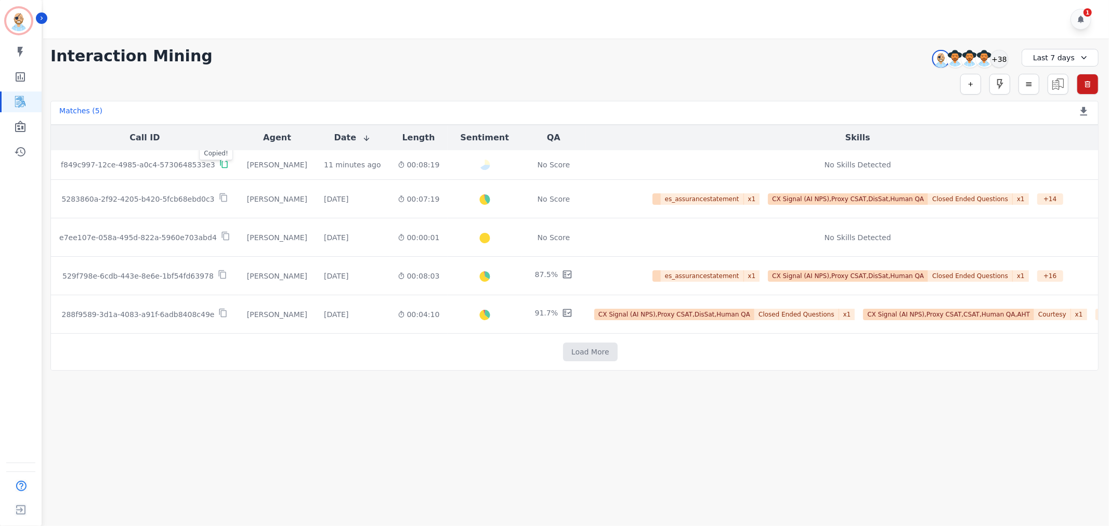 The image size is (1109, 526). Describe the element at coordinates (138, 165) in the screenshot. I see `p: f849c997-12ce-4985-a0c4-5730648533e3` at that location.